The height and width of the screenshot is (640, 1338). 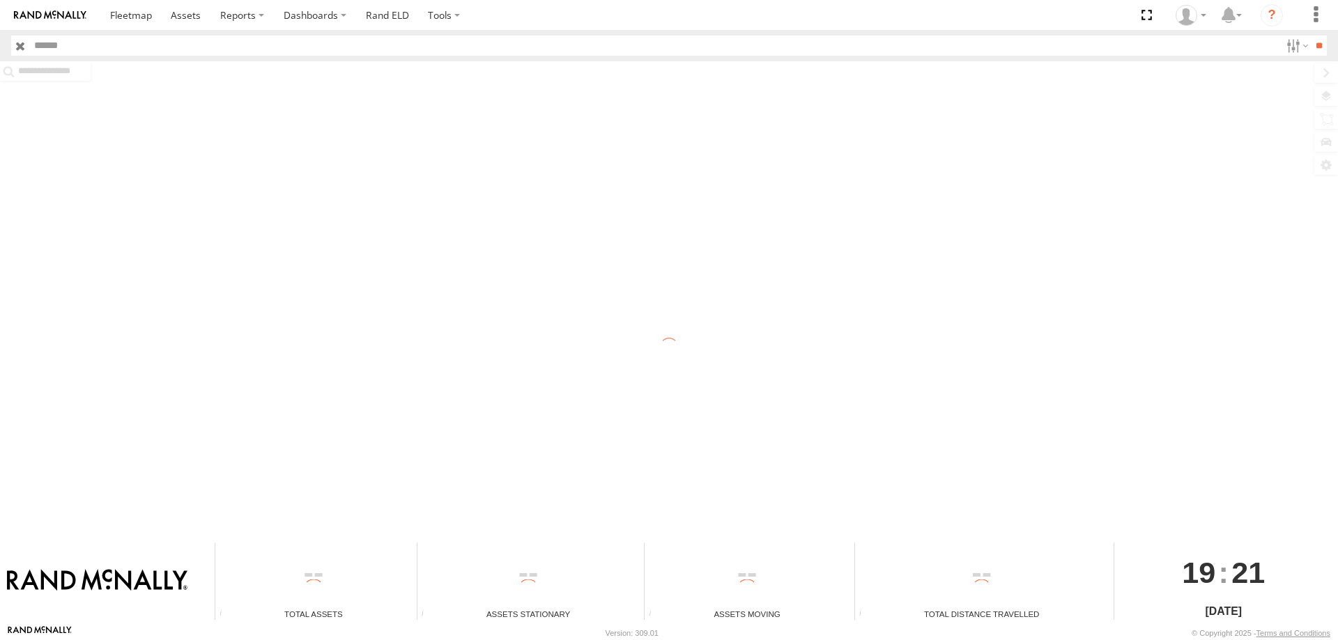 I want to click on a: Terms and Conditions, so click(x=1293, y=633).